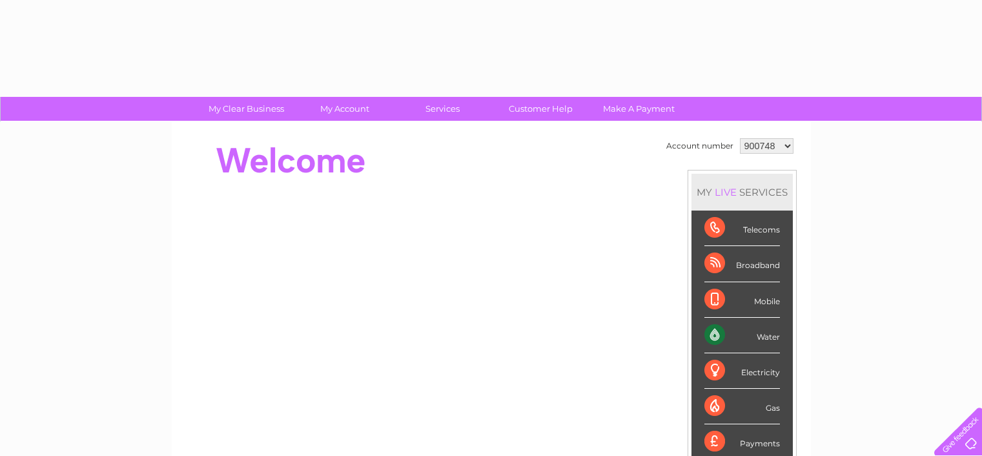  Describe the element at coordinates (742, 300) in the screenshot. I see `div: Mobile` at that location.